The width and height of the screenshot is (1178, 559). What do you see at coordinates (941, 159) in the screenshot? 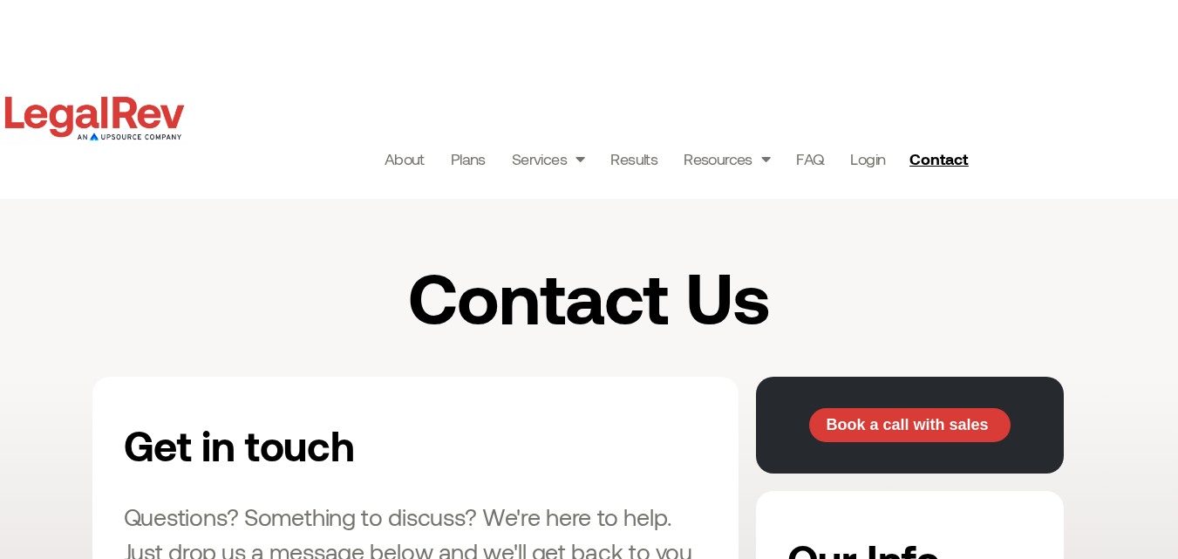
I see `a: Contact` at bounding box center [941, 159].